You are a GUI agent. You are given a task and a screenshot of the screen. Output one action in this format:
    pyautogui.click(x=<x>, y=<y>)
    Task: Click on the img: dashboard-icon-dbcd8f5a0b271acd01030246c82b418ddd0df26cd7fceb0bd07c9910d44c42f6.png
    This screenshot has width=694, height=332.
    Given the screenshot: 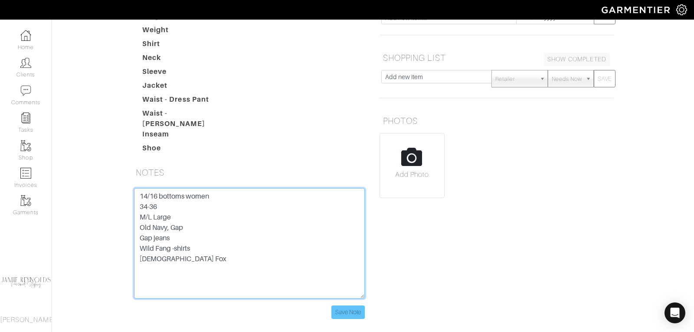 What is the action you would take?
    pyautogui.click(x=26, y=35)
    